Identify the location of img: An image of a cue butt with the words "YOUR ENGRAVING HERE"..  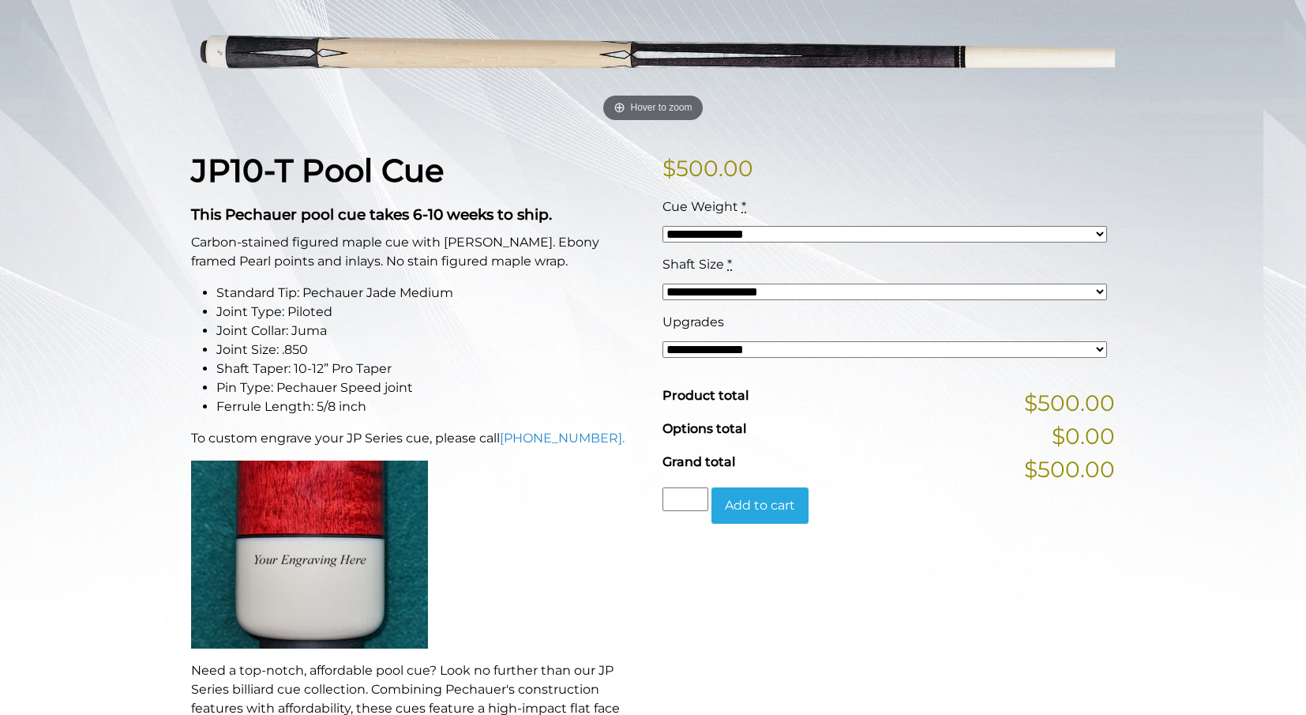
(310, 554).